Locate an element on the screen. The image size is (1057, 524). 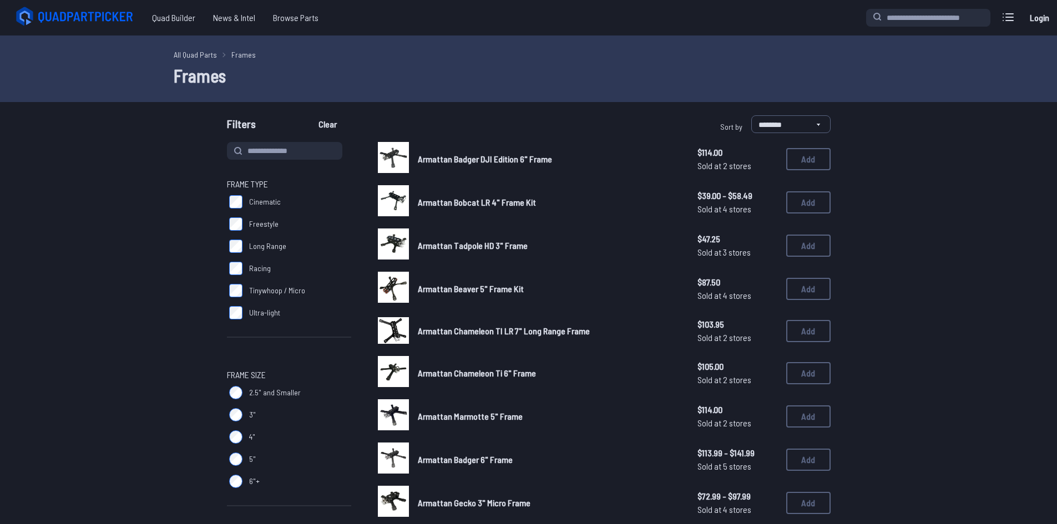
input: 5" is located at coordinates (236, 459).